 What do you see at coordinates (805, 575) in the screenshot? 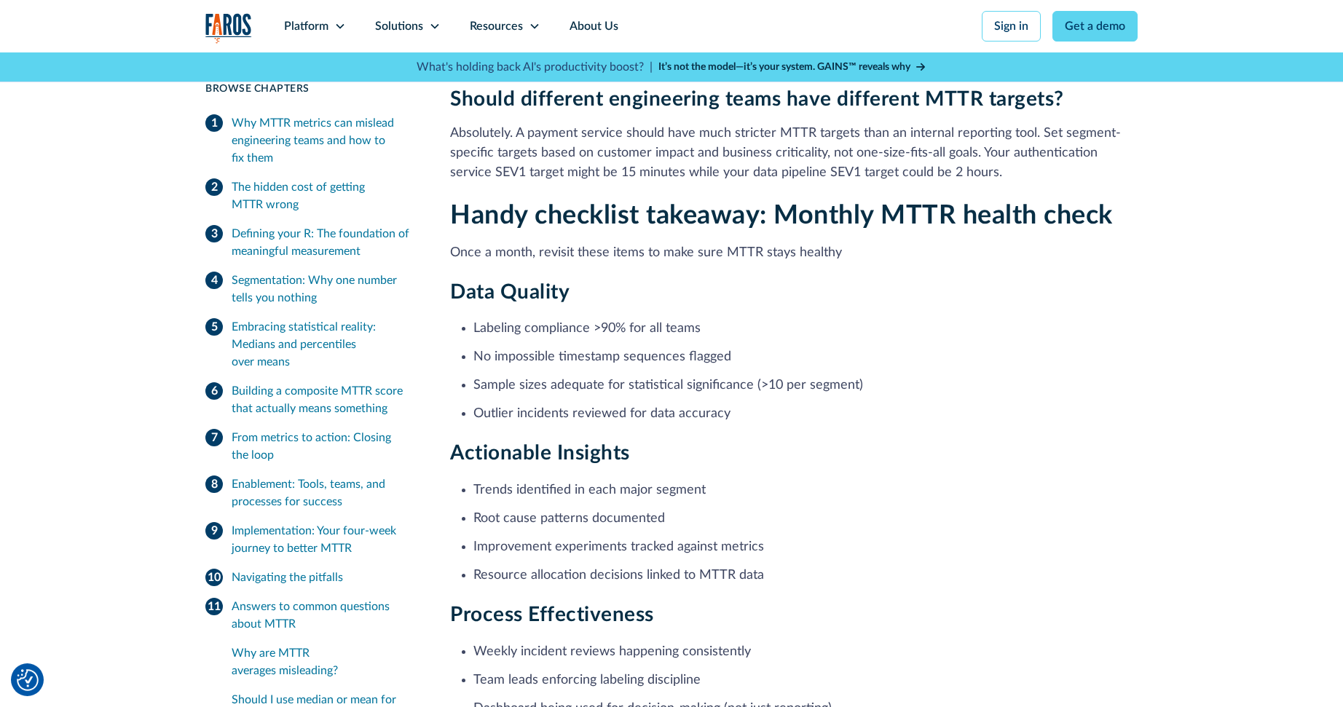
I see `li: Resource allocation decisions linked to MTTR data` at bounding box center [805, 575].